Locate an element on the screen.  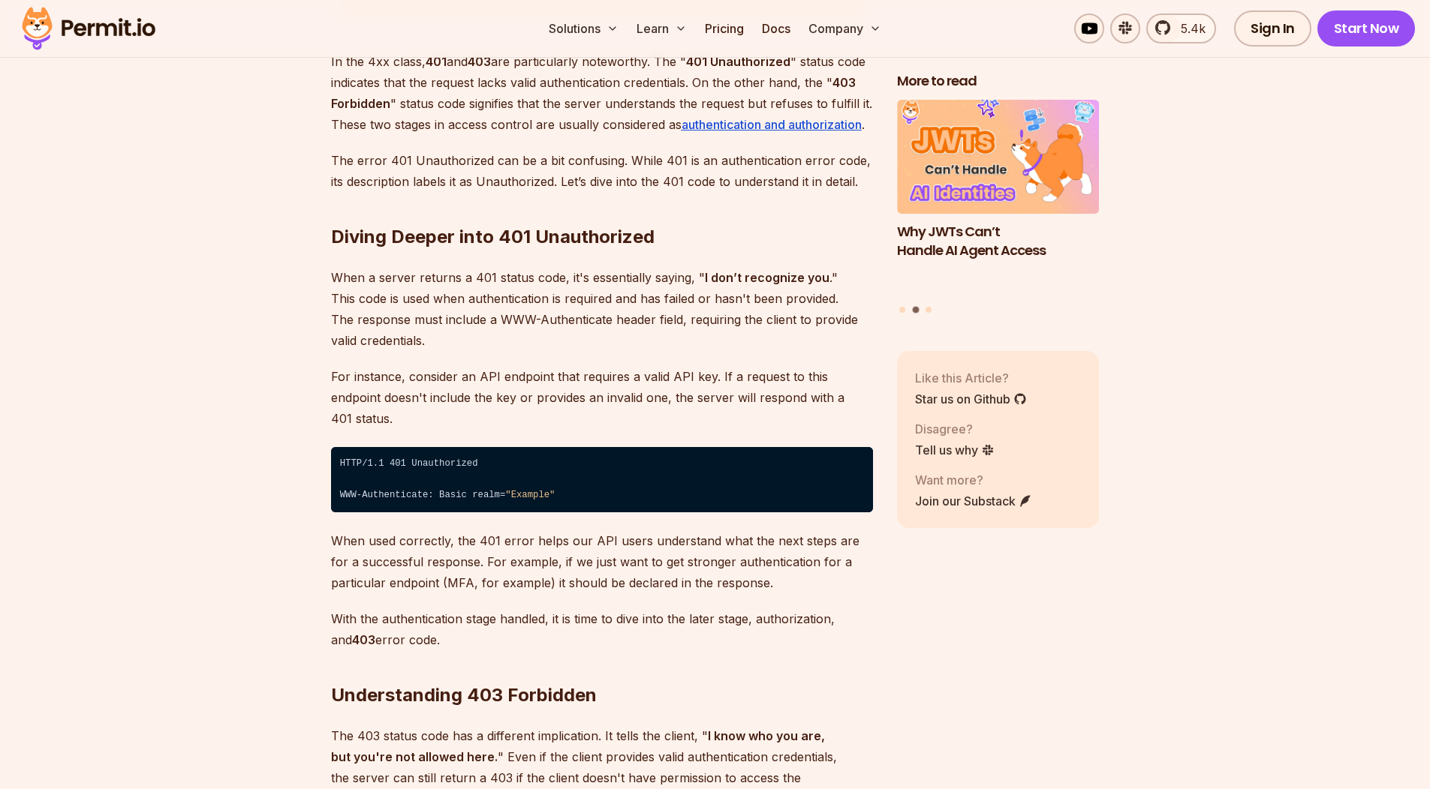
a: Sign In is located at coordinates (1272, 29).